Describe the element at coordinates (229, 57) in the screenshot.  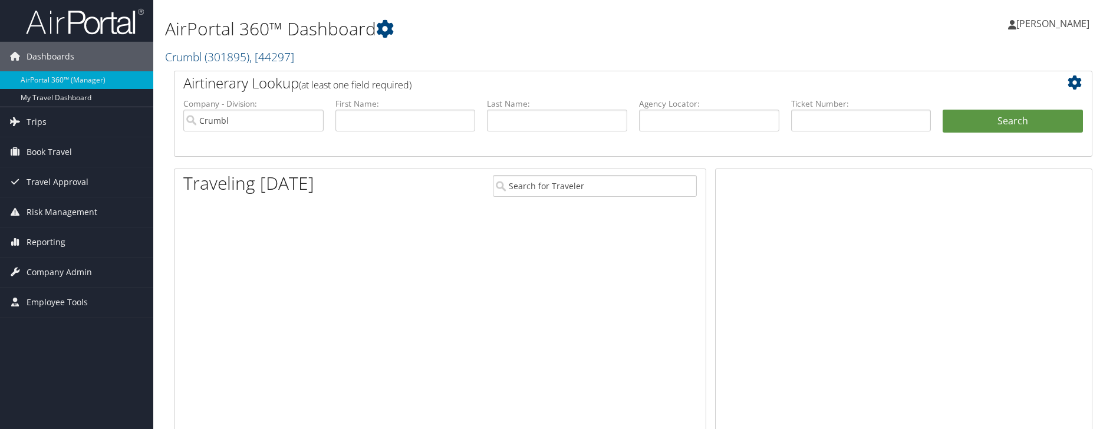
I see `a: Crumbl` at that location.